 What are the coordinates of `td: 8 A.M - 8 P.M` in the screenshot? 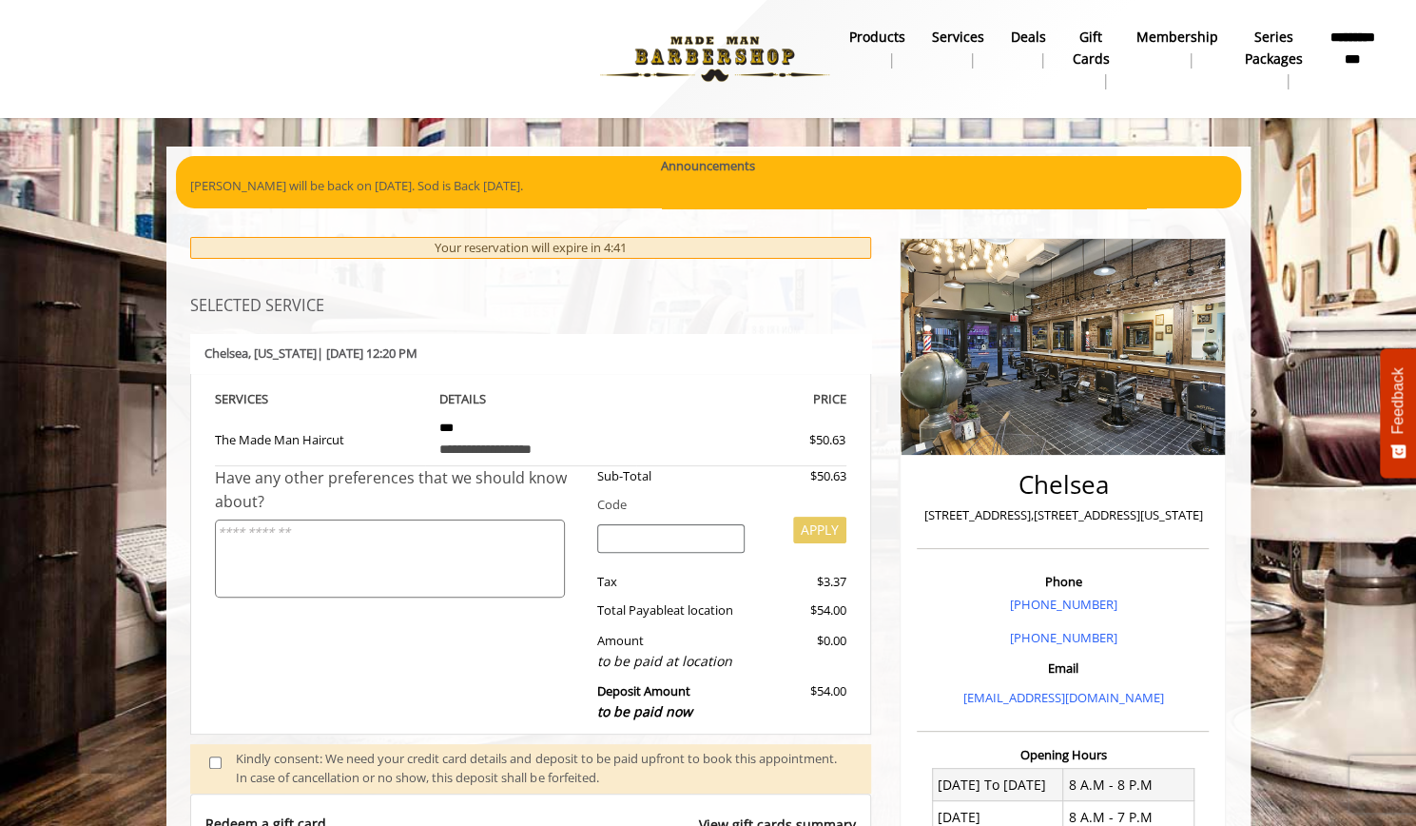 It's located at (1129, 785).